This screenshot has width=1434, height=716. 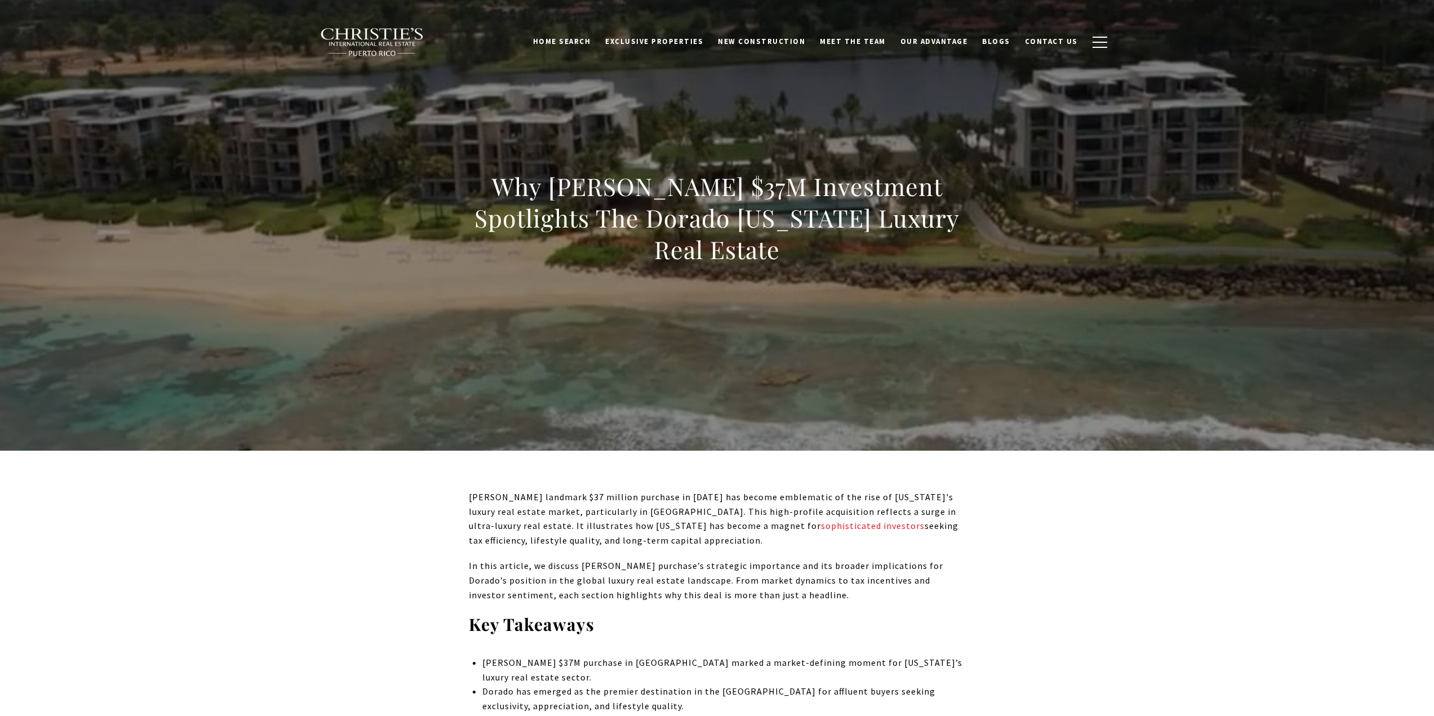 What do you see at coordinates (1051, 41) in the screenshot?
I see `span: Contact Us` at bounding box center [1051, 41].